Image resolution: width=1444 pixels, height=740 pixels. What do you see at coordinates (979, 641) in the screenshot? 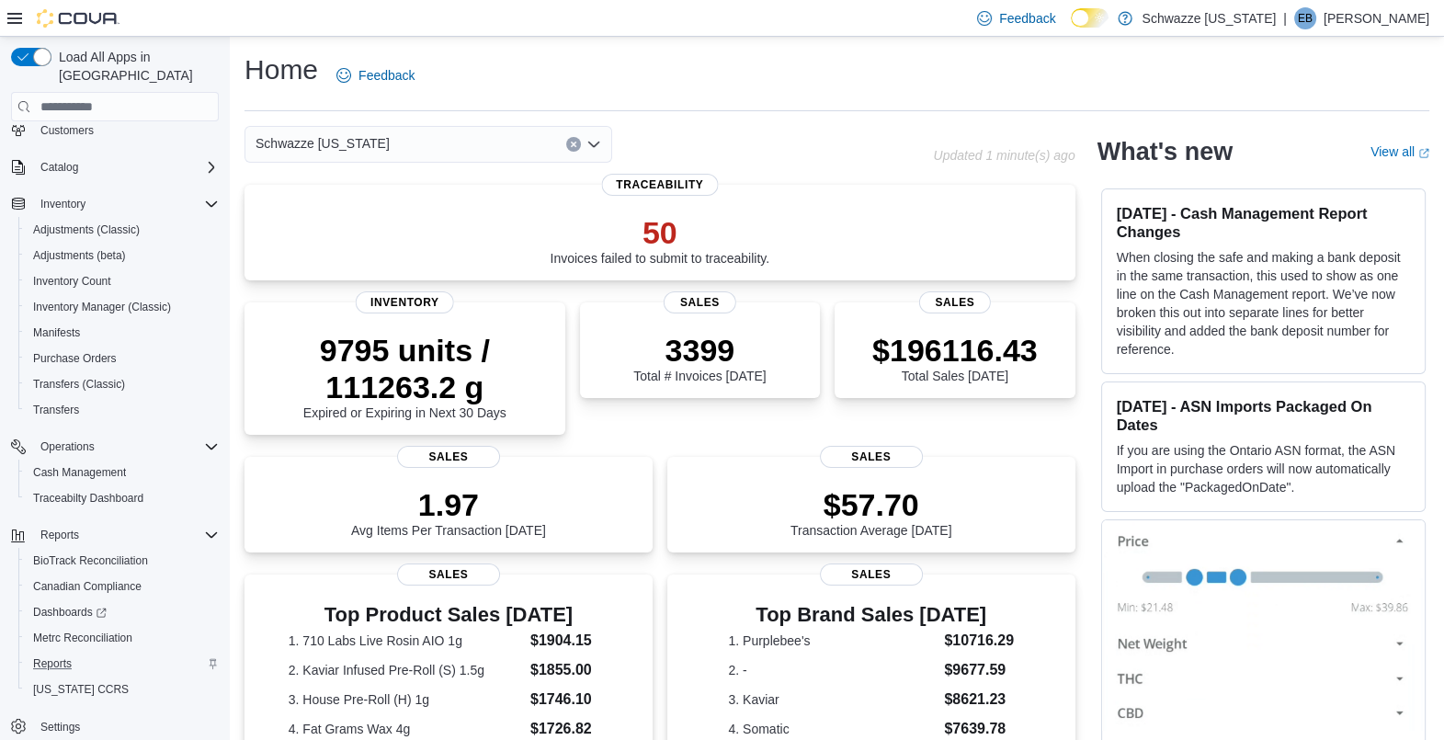
I see `dd: $10716.29` at bounding box center [979, 641].